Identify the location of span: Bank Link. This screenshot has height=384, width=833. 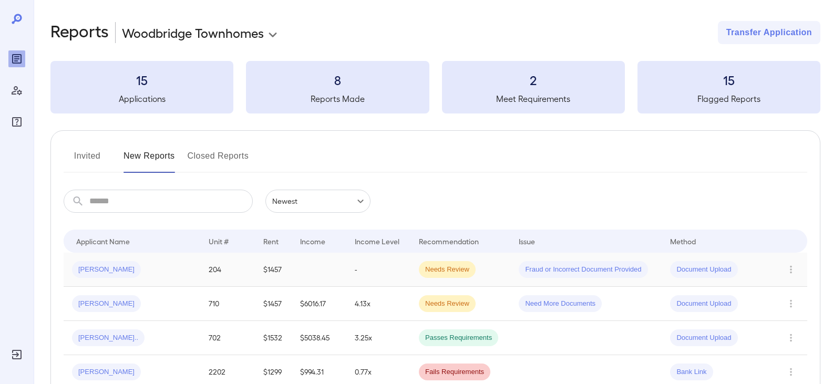
(691, 372).